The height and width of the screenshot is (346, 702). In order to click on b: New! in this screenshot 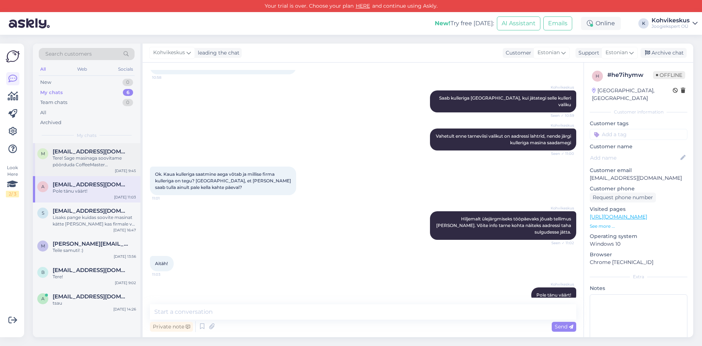, I will do `click(442, 23)`.